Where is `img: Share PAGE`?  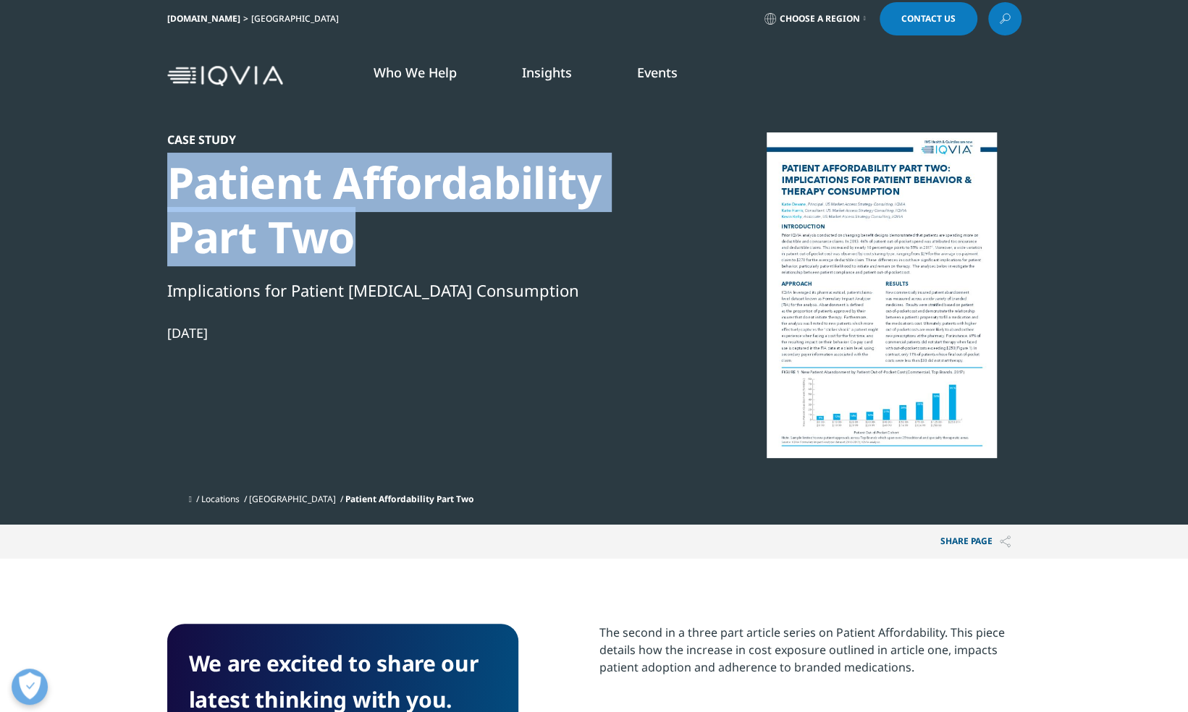 img: Share PAGE is located at coordinates (1005, 541).